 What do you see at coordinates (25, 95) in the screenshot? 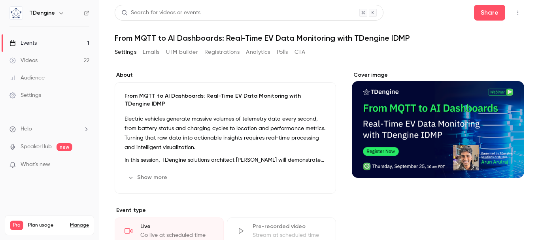
I see `div: Settings` at bounding box center [25, 95].